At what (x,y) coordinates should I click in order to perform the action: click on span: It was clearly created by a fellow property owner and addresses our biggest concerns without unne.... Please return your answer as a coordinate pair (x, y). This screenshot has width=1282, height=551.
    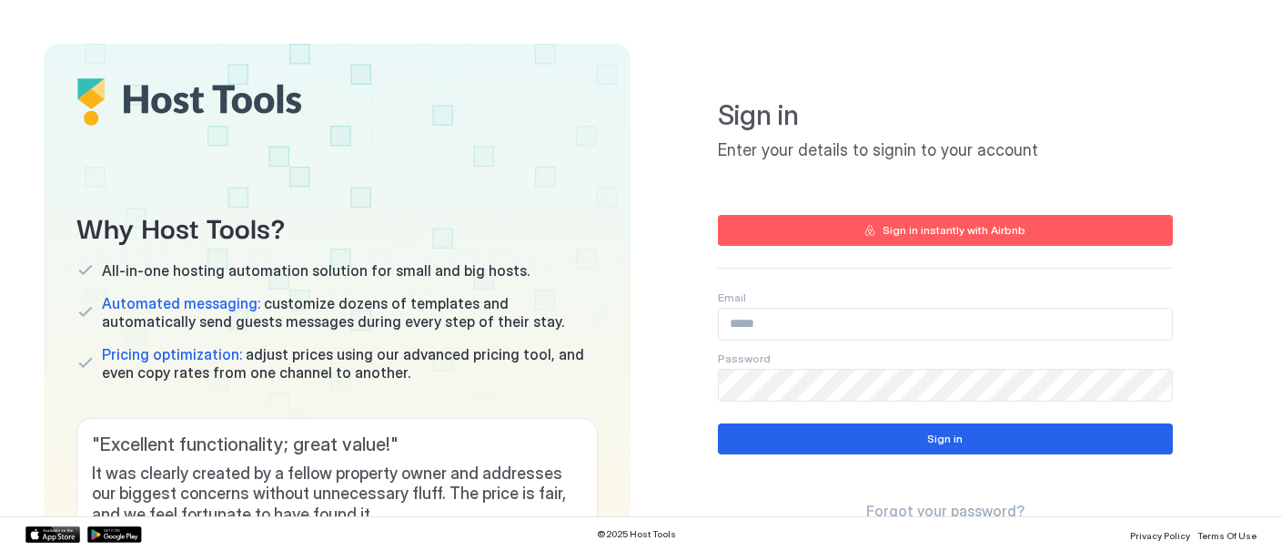
    Looking at the image, I should click on (337, 494).